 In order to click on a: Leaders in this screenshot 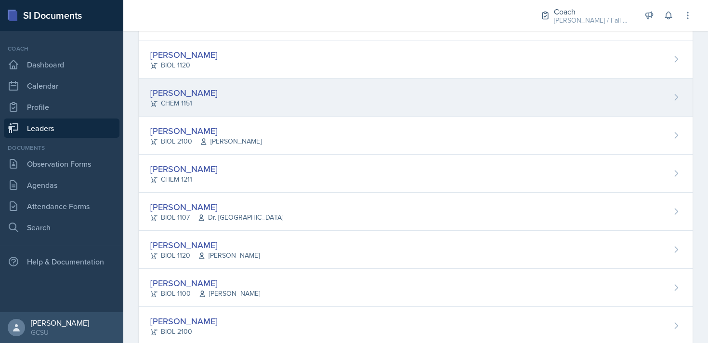, I will do `click(62, 128)`.